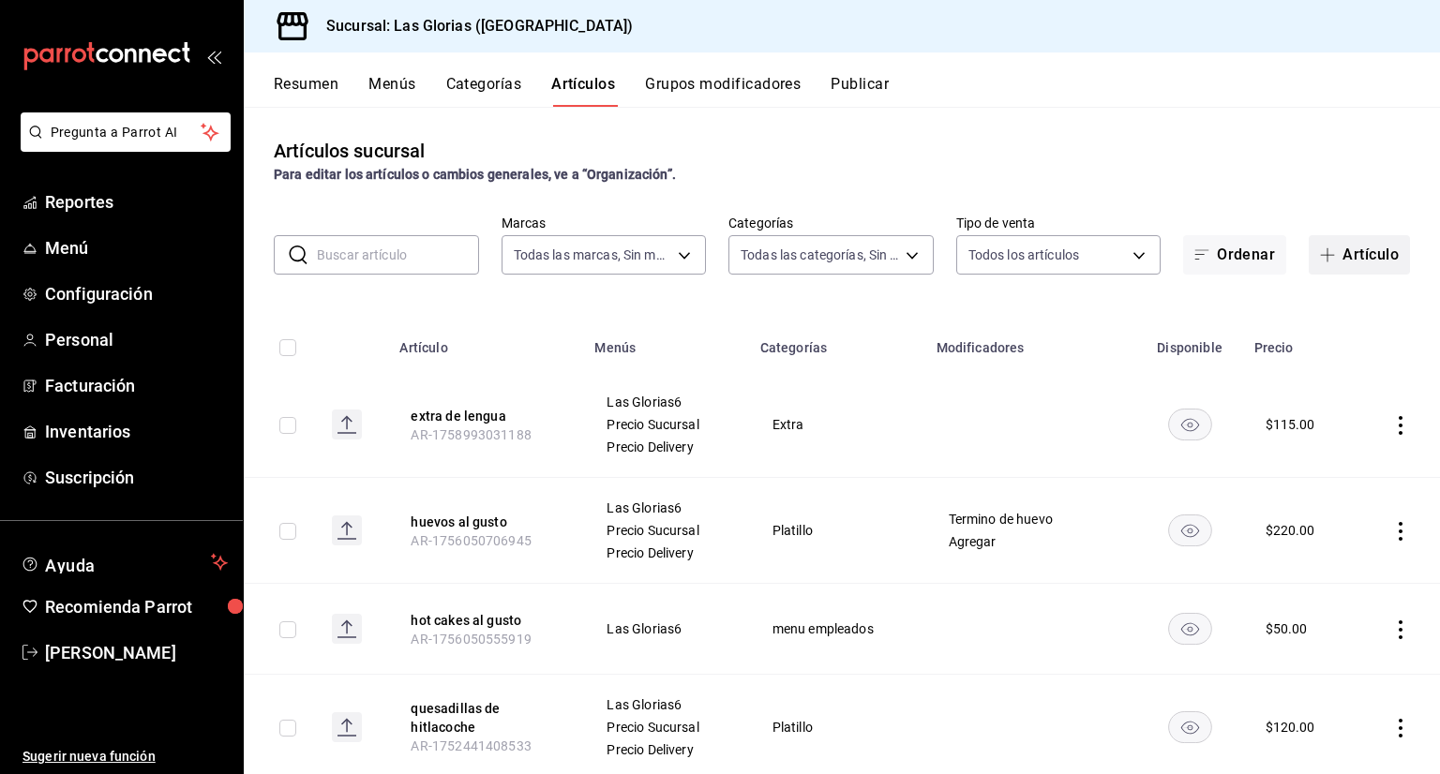 This screenshot has width=1440, height=774. What do you see at coordinates (1031, 342) in the screenshot?
I see `th: Modificadores` at bounding box center [1031, 342].